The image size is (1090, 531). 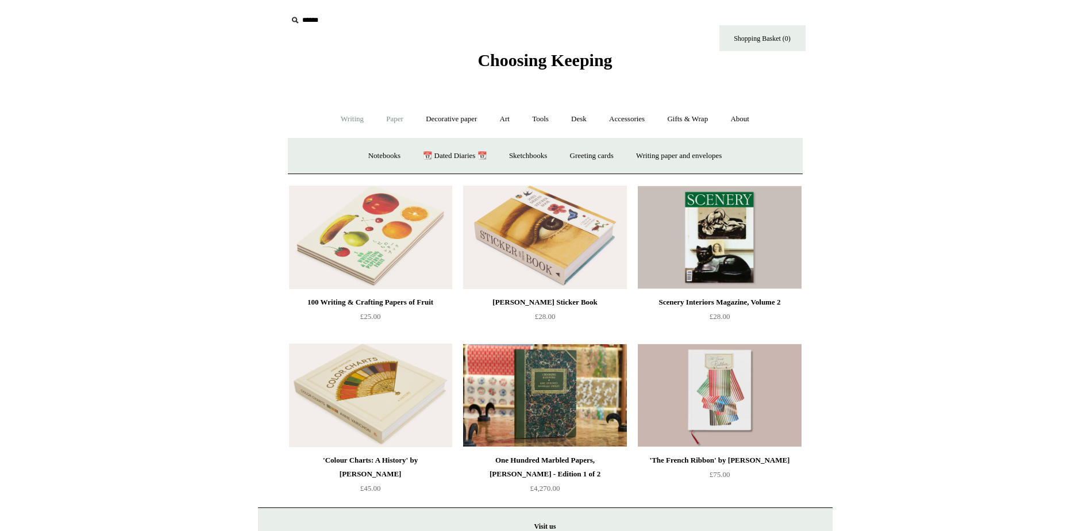 I want to click on a: Greeting cards, so click(x=592, y=156).